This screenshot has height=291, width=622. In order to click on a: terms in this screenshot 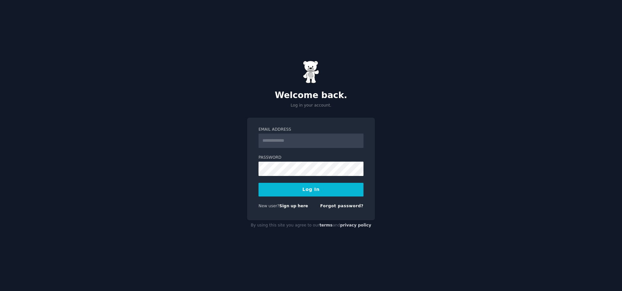, I will do `click(326, 225)`.